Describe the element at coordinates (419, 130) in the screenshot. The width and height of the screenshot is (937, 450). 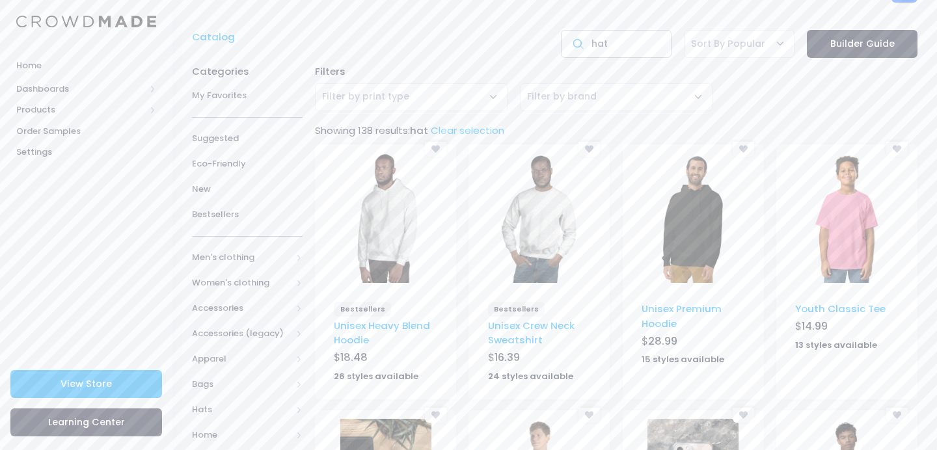
I see `span: hat` at that location.